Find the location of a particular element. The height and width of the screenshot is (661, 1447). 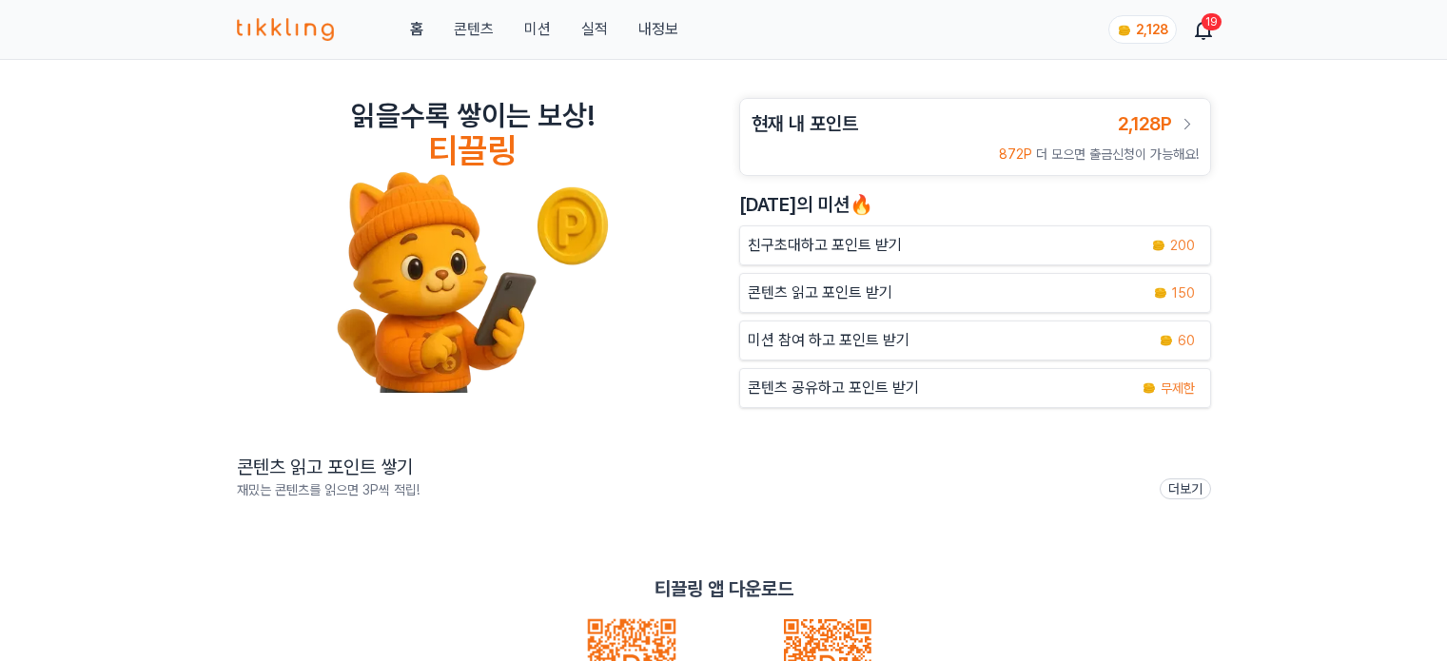

span: 더 모으면 출금신청이 가능해요! is located at coordinates (1117, 154).